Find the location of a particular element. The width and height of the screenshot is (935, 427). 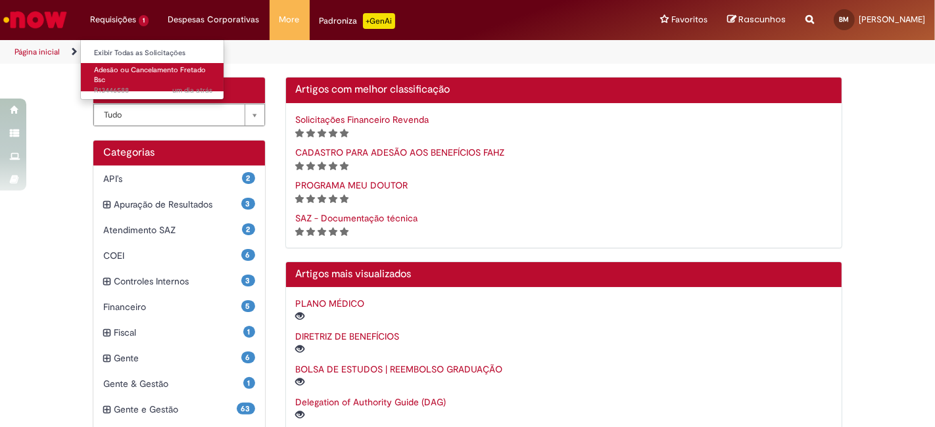

div: expandir categoria Gente e Gestão 63 Gente e Gestão is located at coordinates (179, 409).